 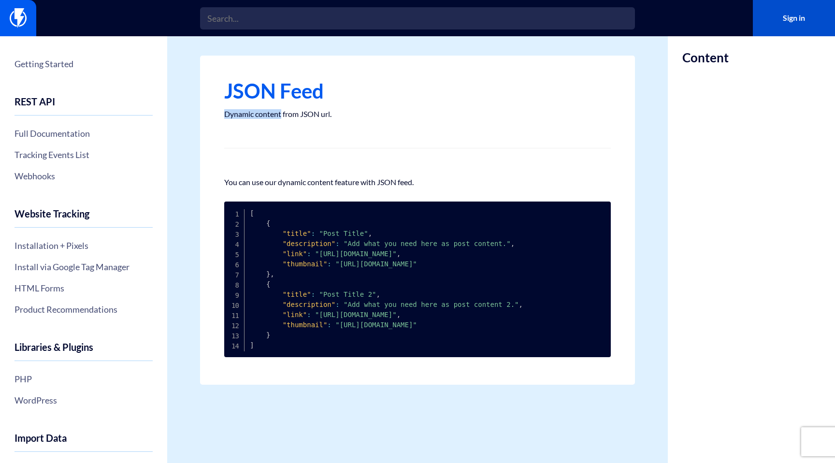 What do you see at coordinates (84, 288) in the screenshot?
I see `a: HTML Forms` at bounding box center [84, 288].